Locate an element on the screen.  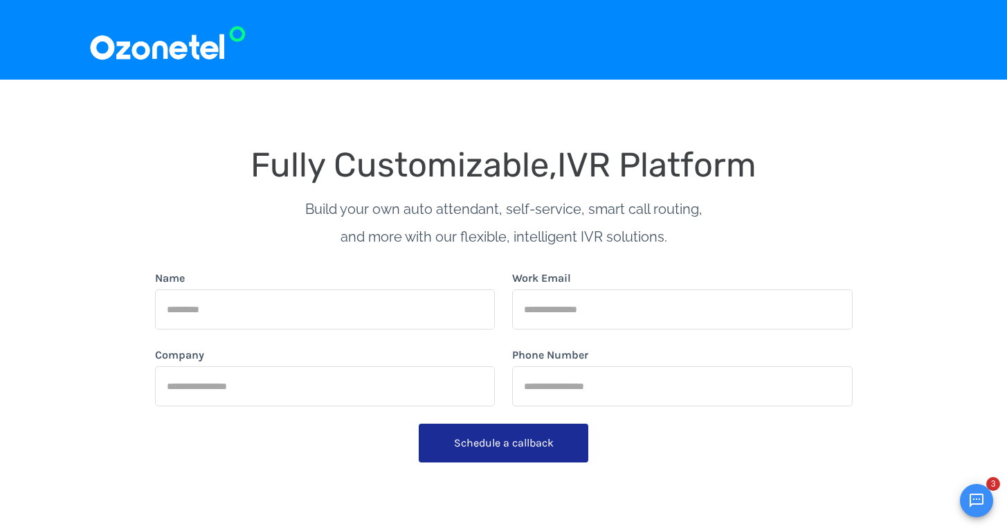
label: Name is located at coordinates (170, 278).